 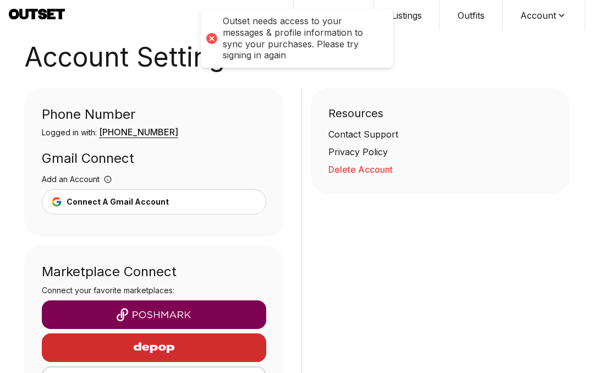 I want to click on div: Gmail Connect, so click(x=154, y=162).